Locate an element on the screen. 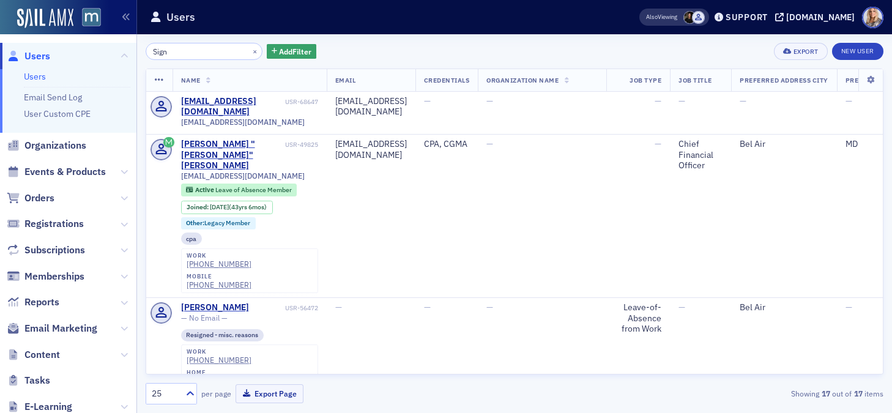  span: Organizations is located at coordinates (55, 146).